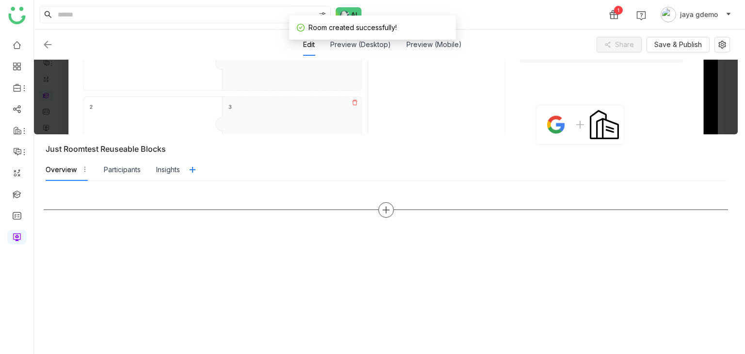  I want to click on span: Save & Publish, so click(678, 45).